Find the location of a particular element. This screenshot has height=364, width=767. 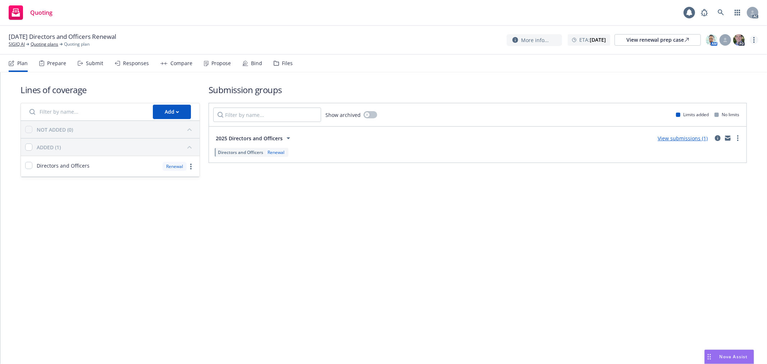

div: Limits added is located at coordinates (692, 114).